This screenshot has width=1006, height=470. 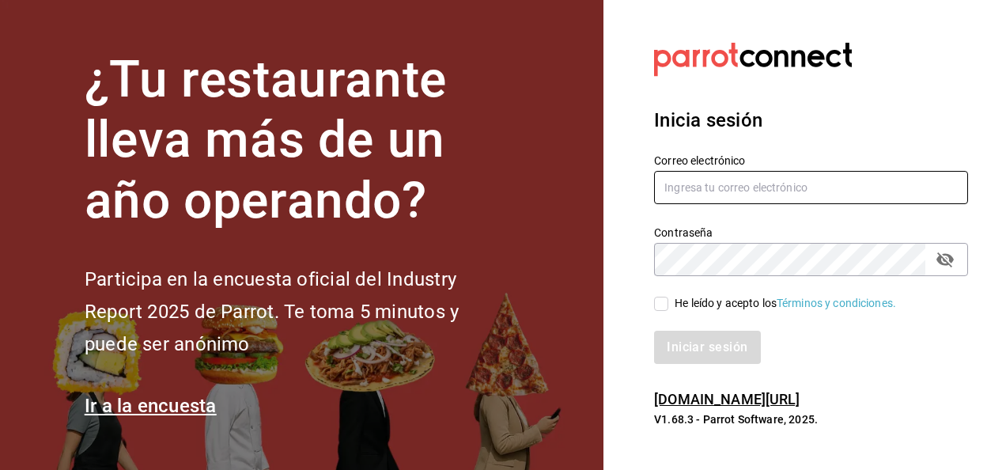 What do you see at coordinates (298, 141) in the screenshot?
I see `h1: ¿Tu restaurante lleva más de un año operando?` at bounding box center [298, 141].